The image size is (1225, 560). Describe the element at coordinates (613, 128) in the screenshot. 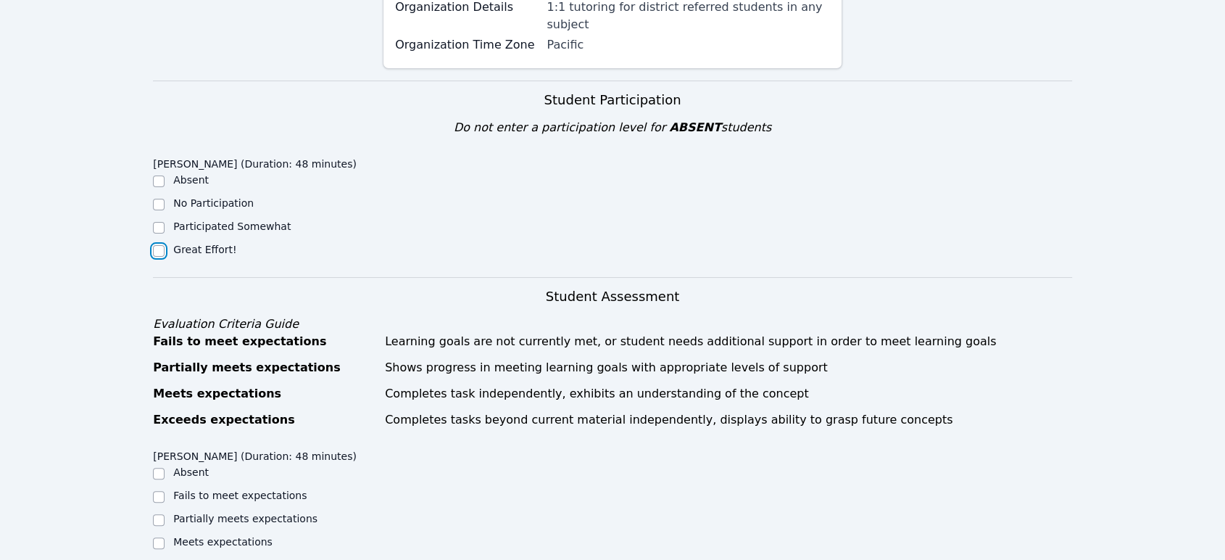

I see `div: Do not enter a participation level for students` at that location.